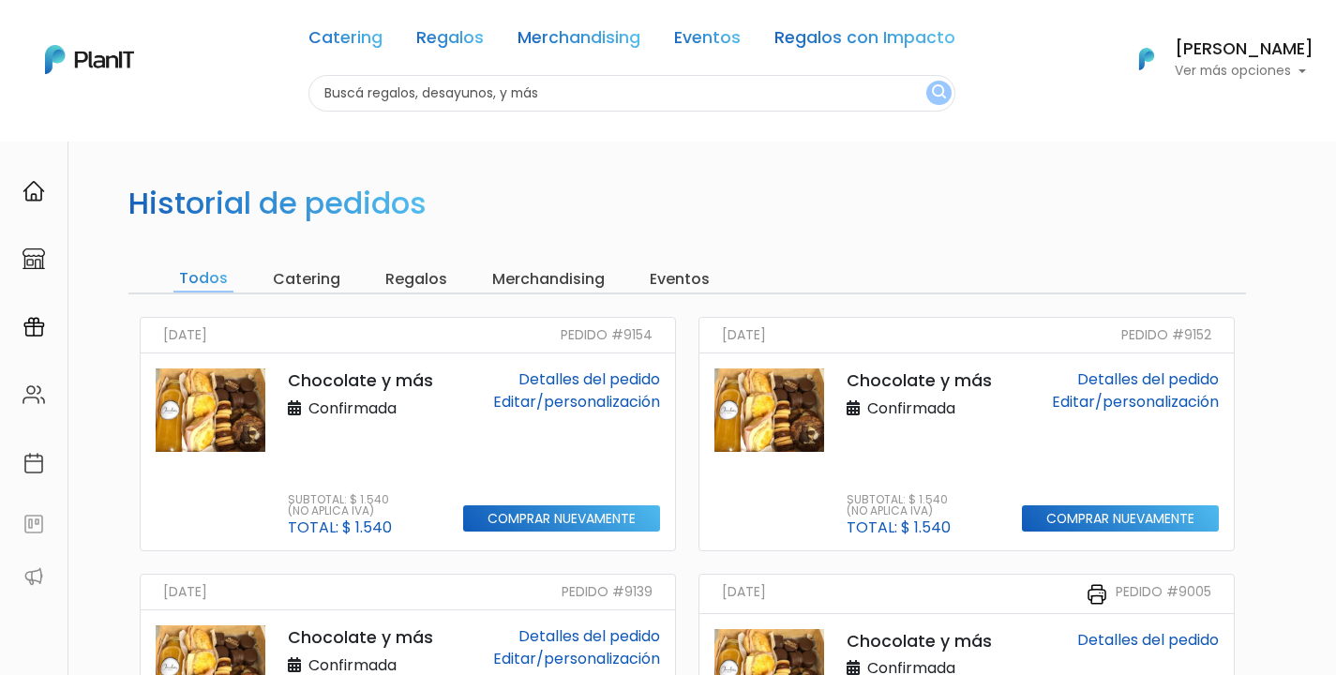 This screenshot has width=1336, height=675. I want to click on img: home-e721727adea9d79c4d83392d1f703f7f8bce08238fde08b1acbfd93340b81755.svg, so click(34, 191).